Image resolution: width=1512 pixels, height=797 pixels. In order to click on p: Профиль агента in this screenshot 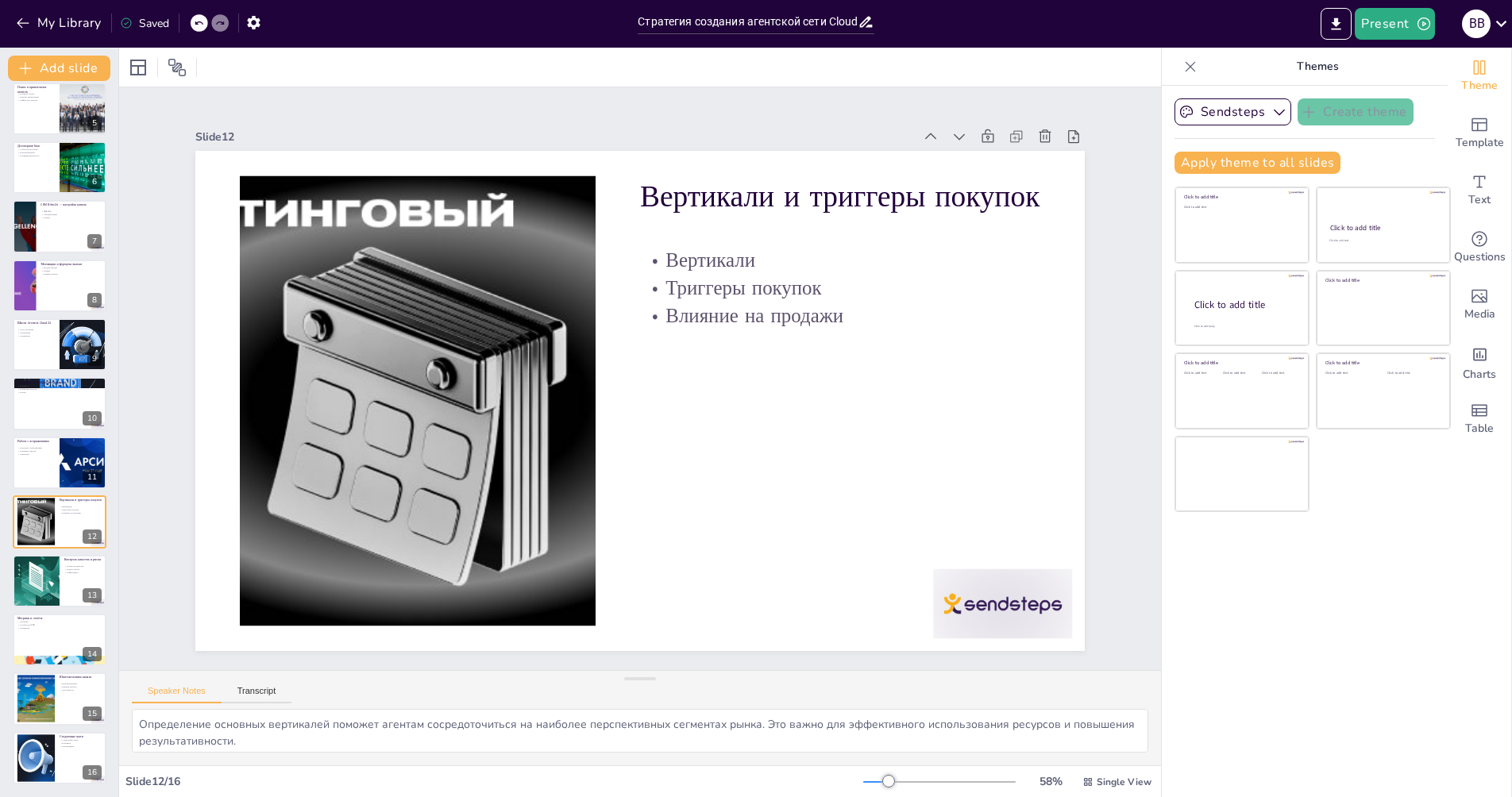, I will do `click(36, 94)`.